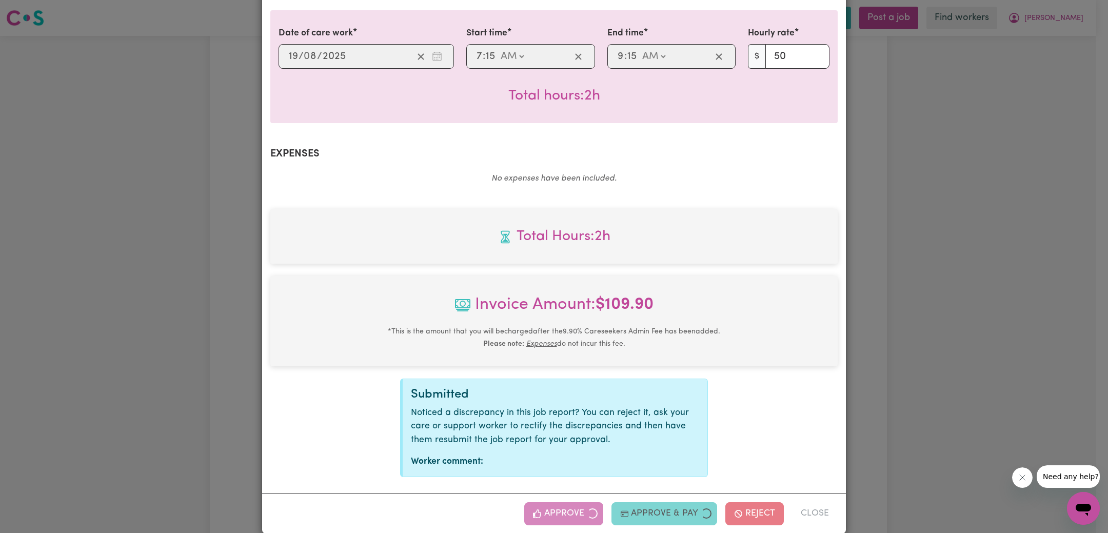  I want to click on span: Invoice Amount:, so click(554, 309).